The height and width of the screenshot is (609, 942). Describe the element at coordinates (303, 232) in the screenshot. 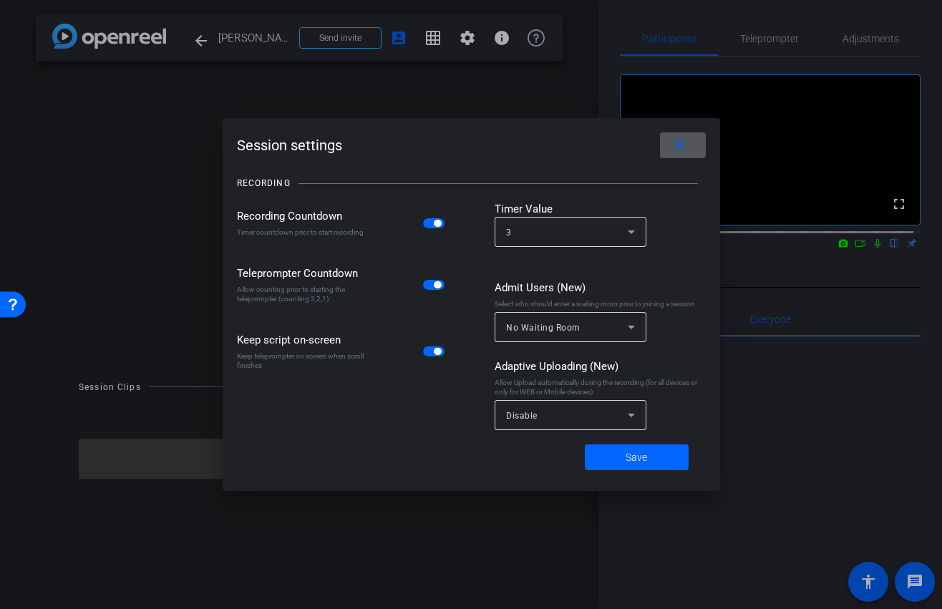

I see `div: Timer countdown prior to start recording` at that location.